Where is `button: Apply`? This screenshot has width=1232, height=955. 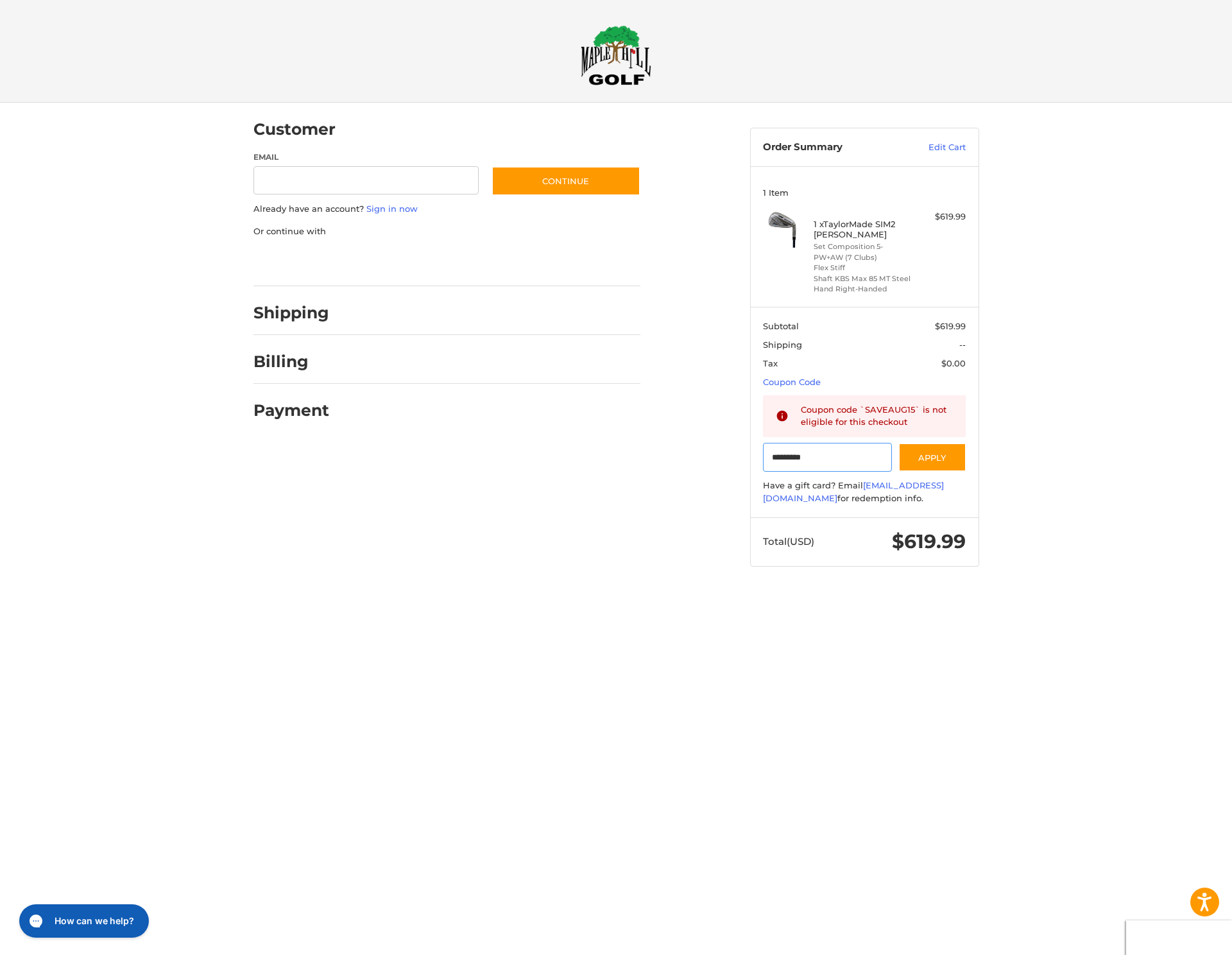
button: Apply is located at coordinates (933, 456).